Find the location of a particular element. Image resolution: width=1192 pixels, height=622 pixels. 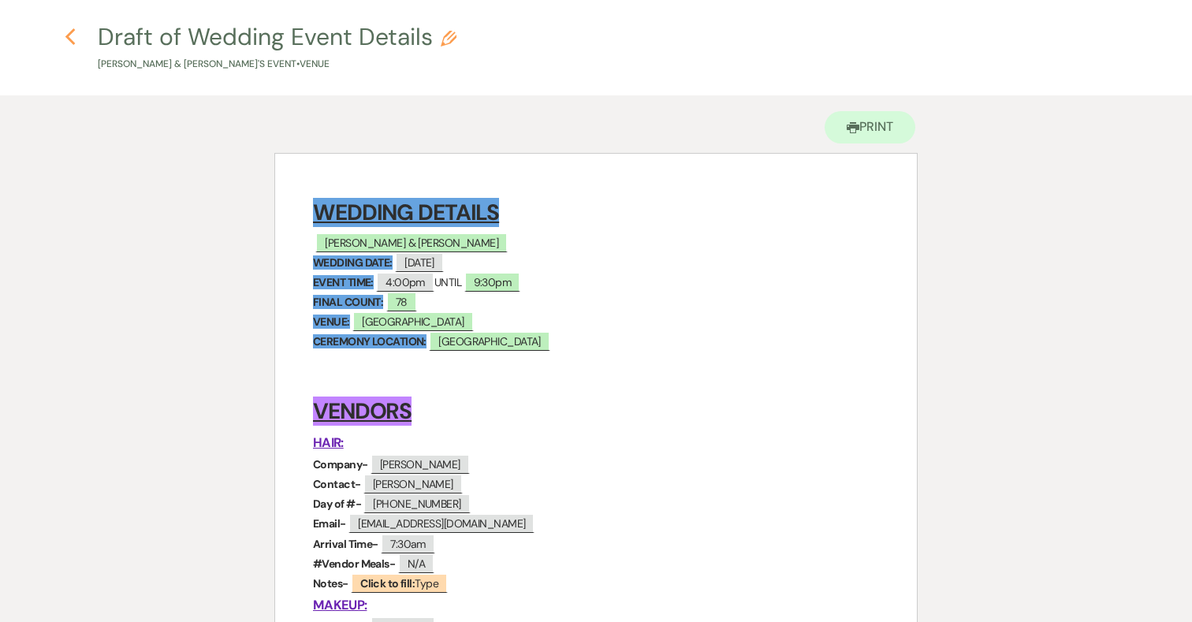

span: 78 is located at coordinates (401, 301).